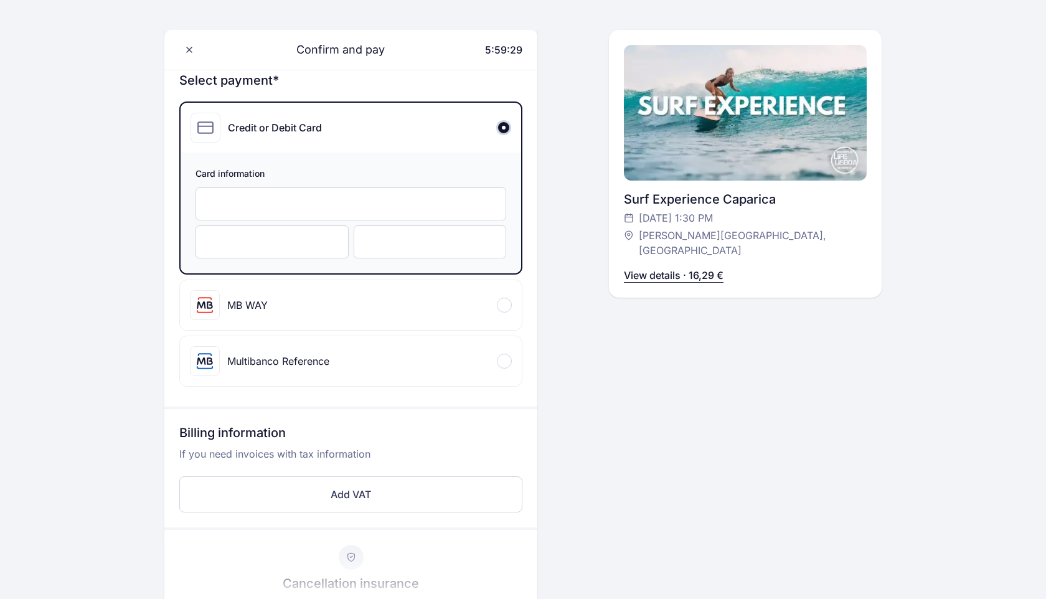 This screenshot has width=1046, height=599. What do you see at coordinates (745, 199) in the screenshot?
I see `div: Surf Experience Caparica` at bounding box center [745, 199].